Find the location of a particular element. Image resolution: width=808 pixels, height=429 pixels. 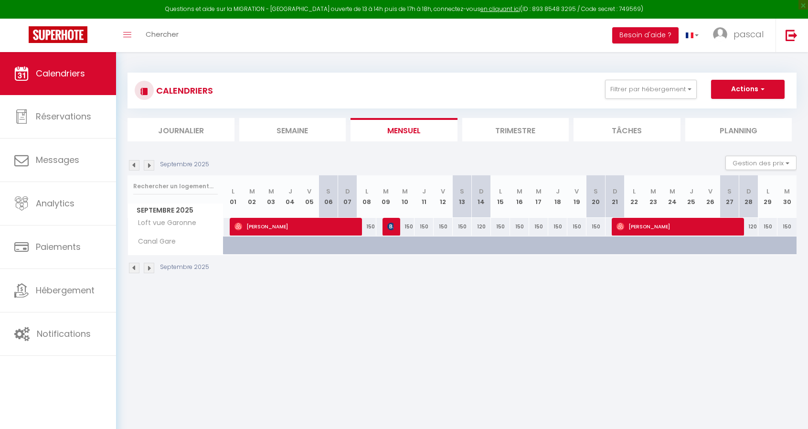

th: 30 is located at coordinates (787, 196).